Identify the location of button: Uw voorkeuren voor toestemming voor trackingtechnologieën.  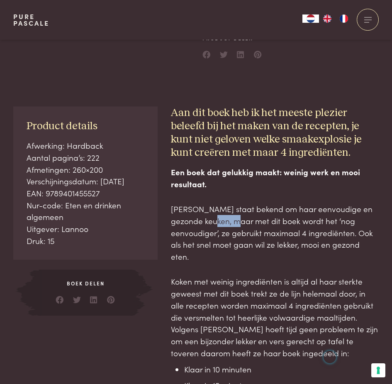
(378, 371).